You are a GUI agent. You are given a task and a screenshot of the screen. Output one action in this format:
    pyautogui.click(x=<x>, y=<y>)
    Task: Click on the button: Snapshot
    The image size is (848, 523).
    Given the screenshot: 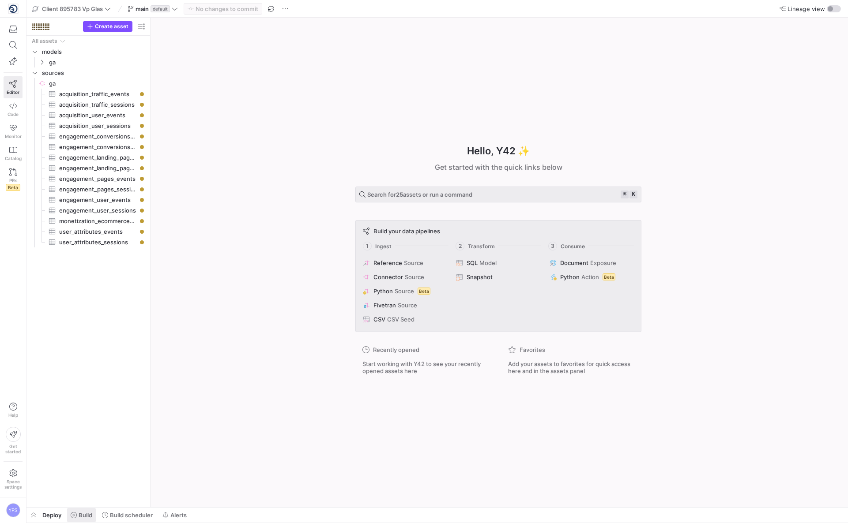 What is the action you would take?
    pyautogui.click(x=498, y=277)
    